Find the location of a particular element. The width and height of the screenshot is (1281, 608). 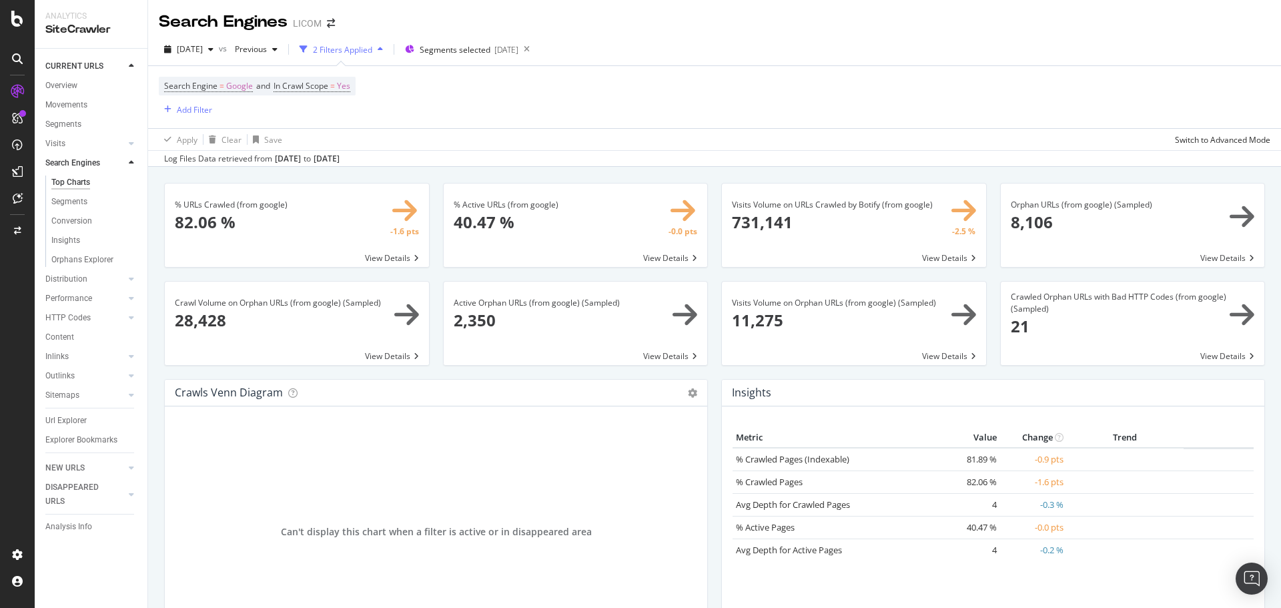

td: 82.06 % is located at coordinates (973, 482).